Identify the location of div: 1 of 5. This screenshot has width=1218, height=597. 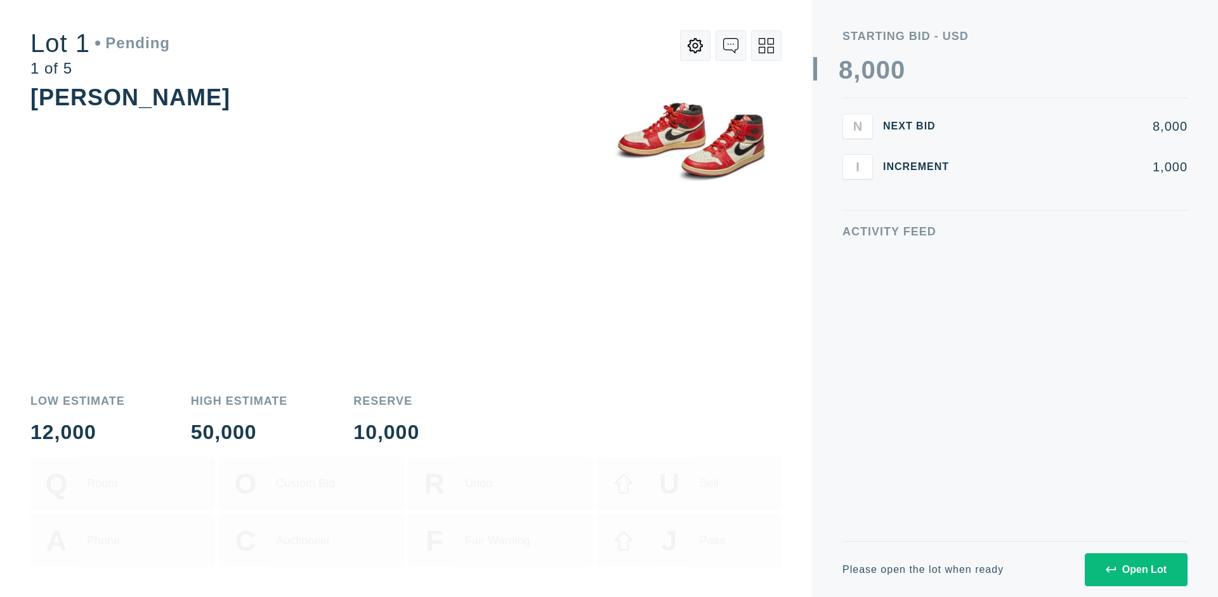
(100, 69).